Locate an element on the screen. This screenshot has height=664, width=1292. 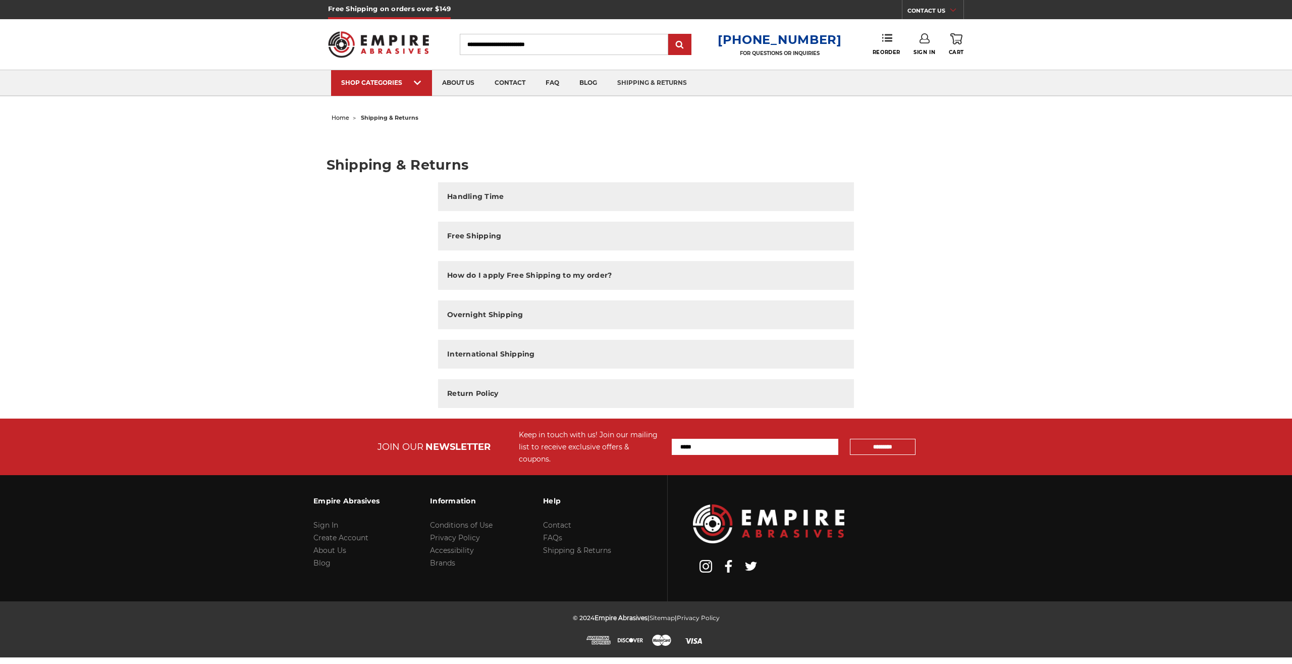
h3: Empire Abrasives is located at coordinates (346, 501).